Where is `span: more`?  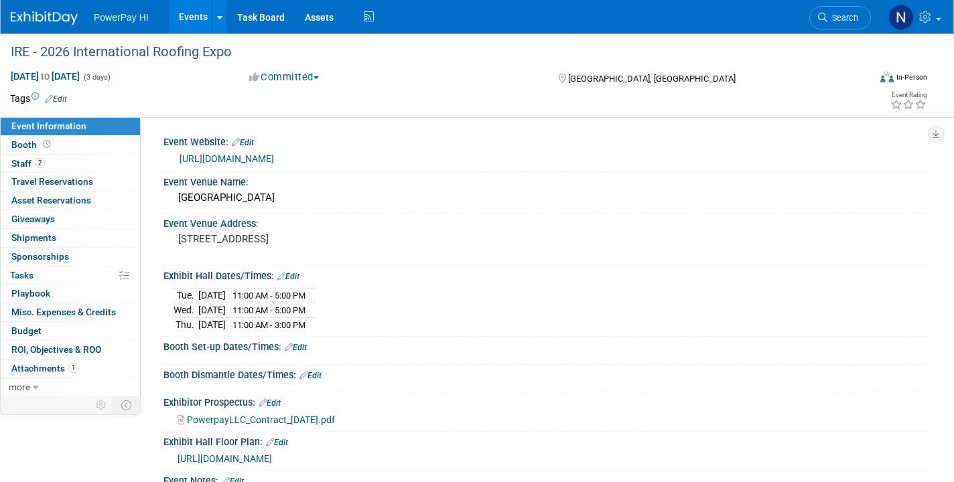 span: more is located at coordinates (19, 387).